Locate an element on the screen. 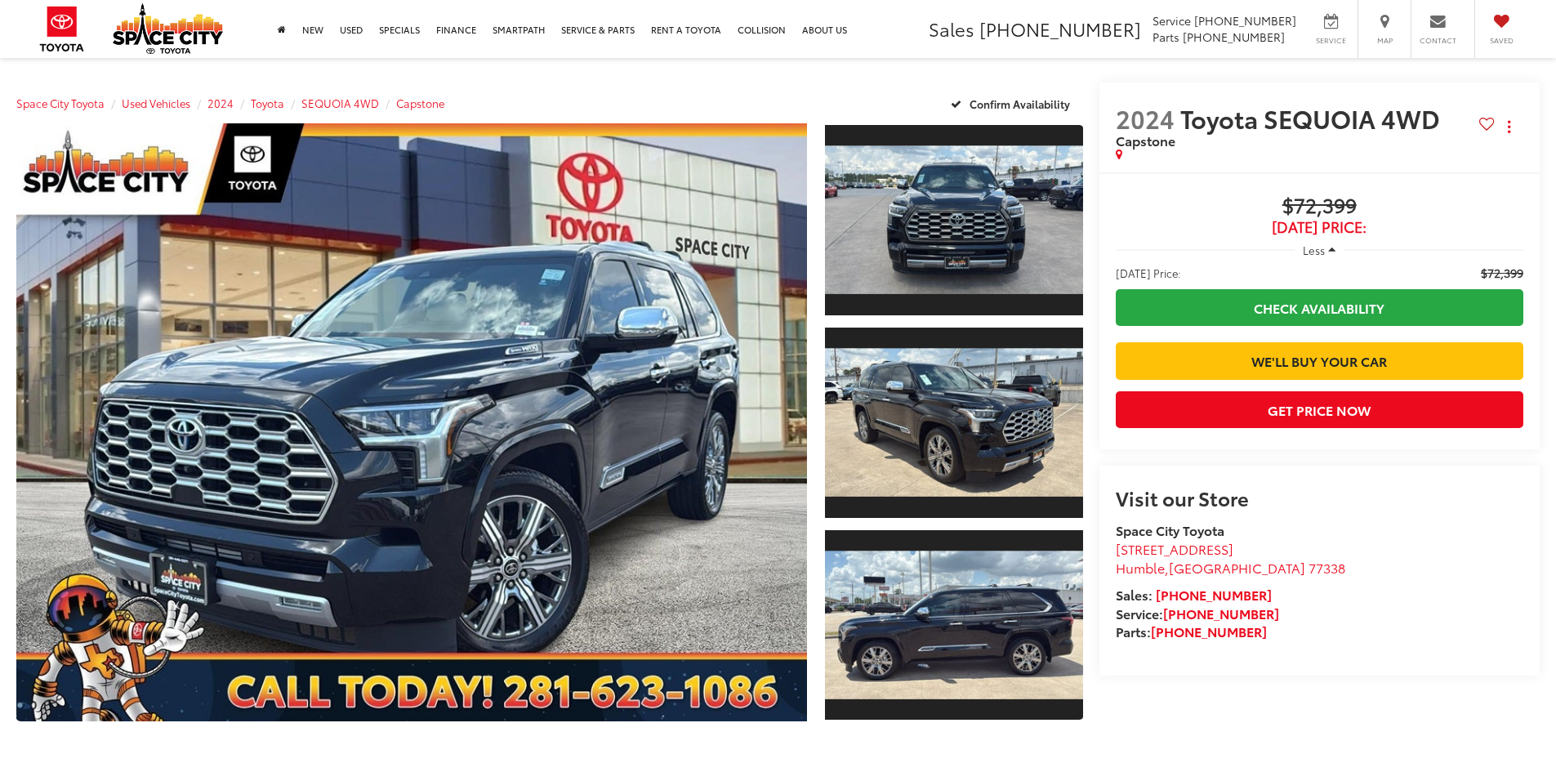 The height and width of the screenshot is (772, 1556). span: SEQUOIA 4WD is located at coordinates (340, 103).